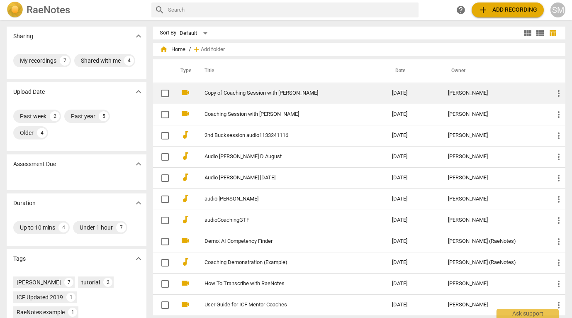 This screenshot has width=572, height=318. What do you see at coordinates (461, 10) in the screenshot?
I see `span: help` at bounding box center [461, 10].